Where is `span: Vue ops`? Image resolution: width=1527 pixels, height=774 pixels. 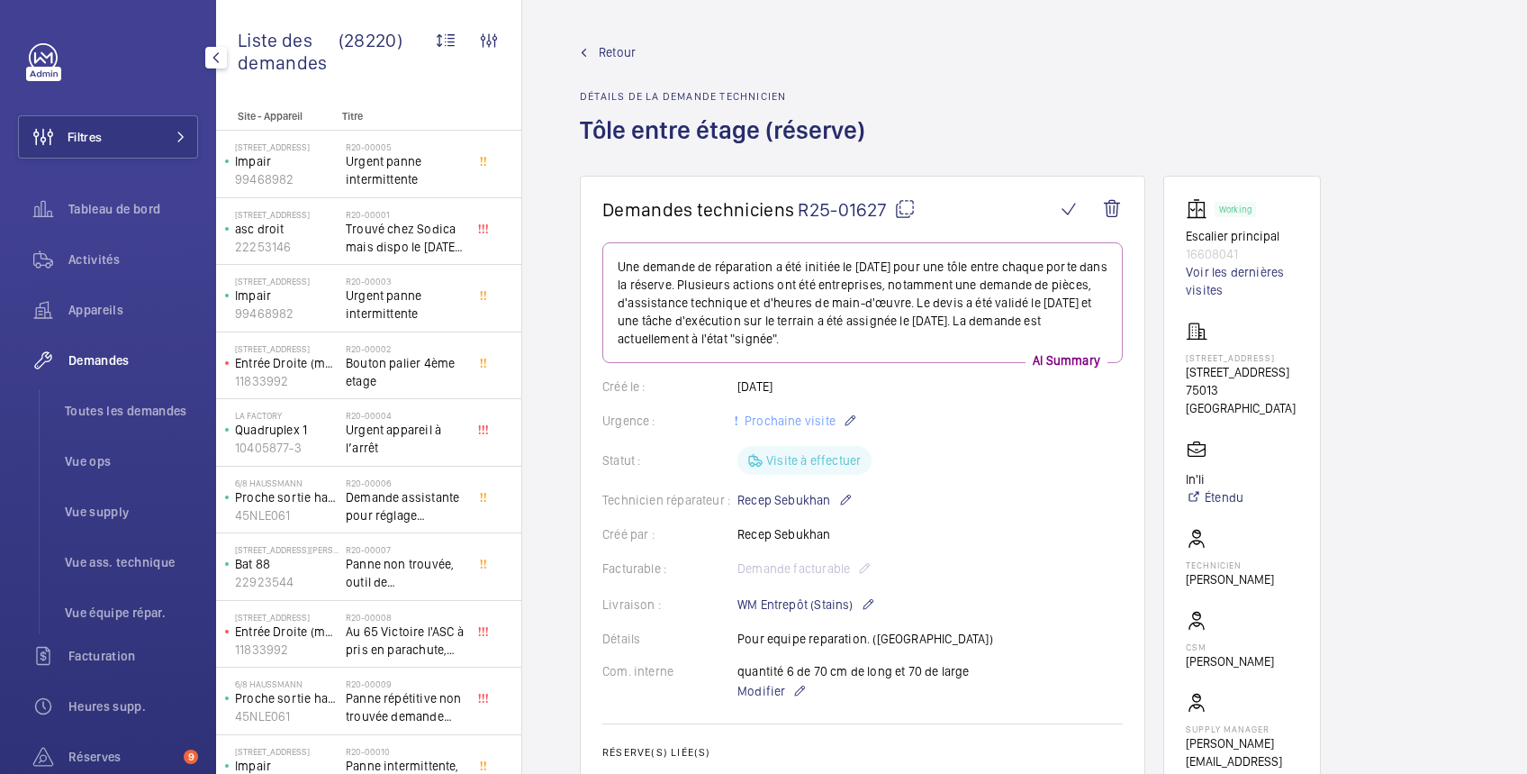 span: Vue ops is located at coordinates (131, 461).